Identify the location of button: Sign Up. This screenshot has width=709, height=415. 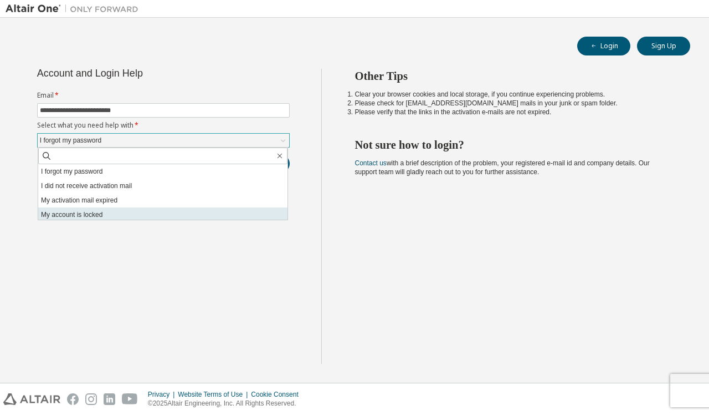
(664, 46).